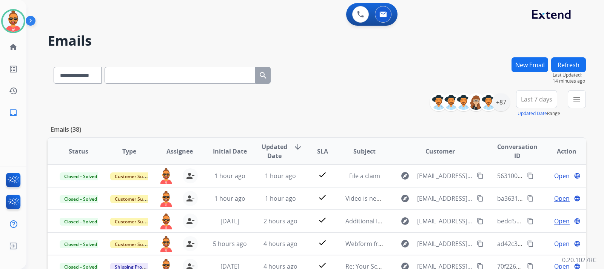  I want to click on span: Video is needed., so click(369, 199).